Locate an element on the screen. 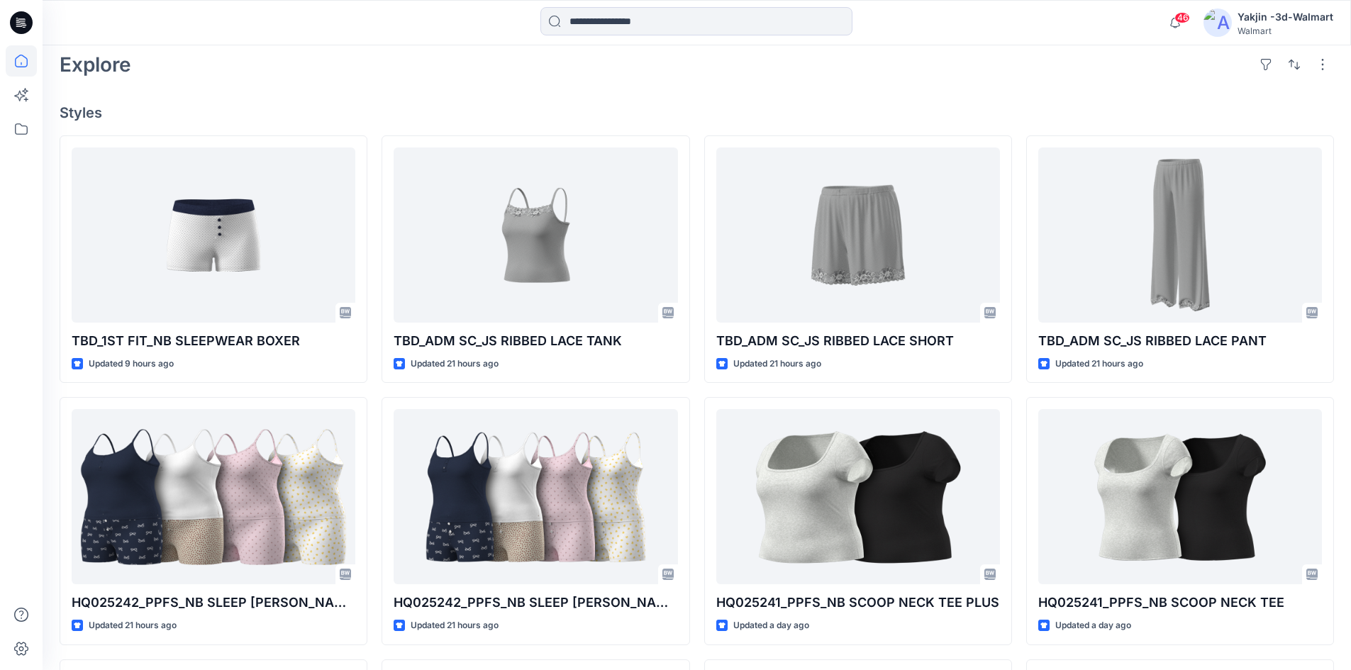  a: TBD_1ST FIT_NB SLEEPWEAR BOXER is located at coordinates (214, 235).